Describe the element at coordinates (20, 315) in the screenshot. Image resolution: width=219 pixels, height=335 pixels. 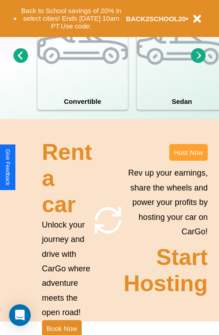
I see `div: Open Intercom Messenger` at that location.